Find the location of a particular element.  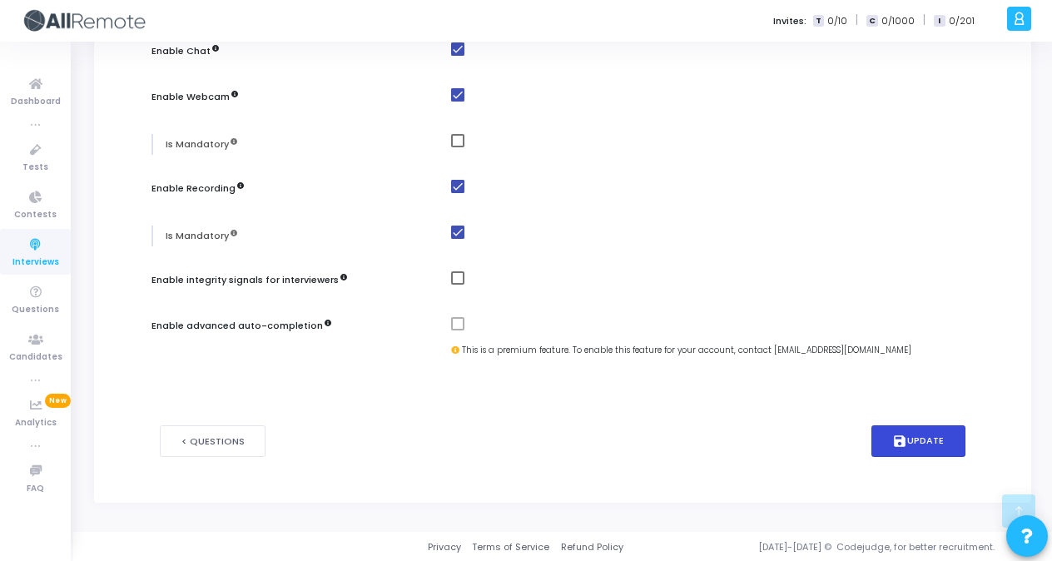

span: Tests is located at coordinates (35, 167).